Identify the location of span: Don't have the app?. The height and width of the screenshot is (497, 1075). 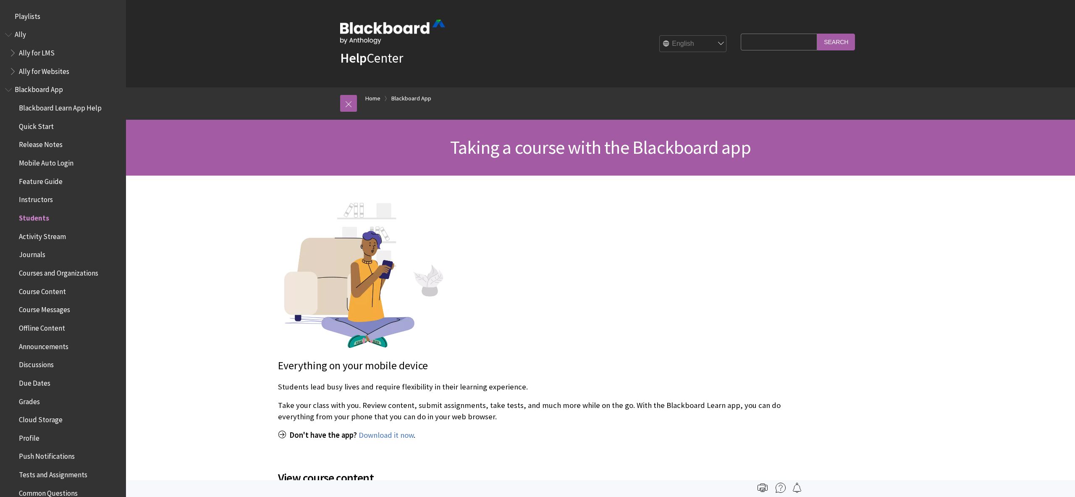
(323, 435).